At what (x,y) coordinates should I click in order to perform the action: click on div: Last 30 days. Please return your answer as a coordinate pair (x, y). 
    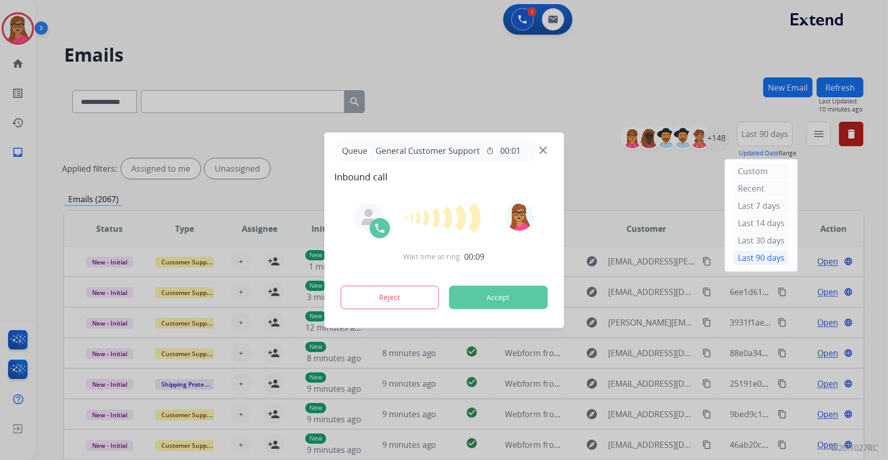
    Looking at the image, I should click on (761, 240).